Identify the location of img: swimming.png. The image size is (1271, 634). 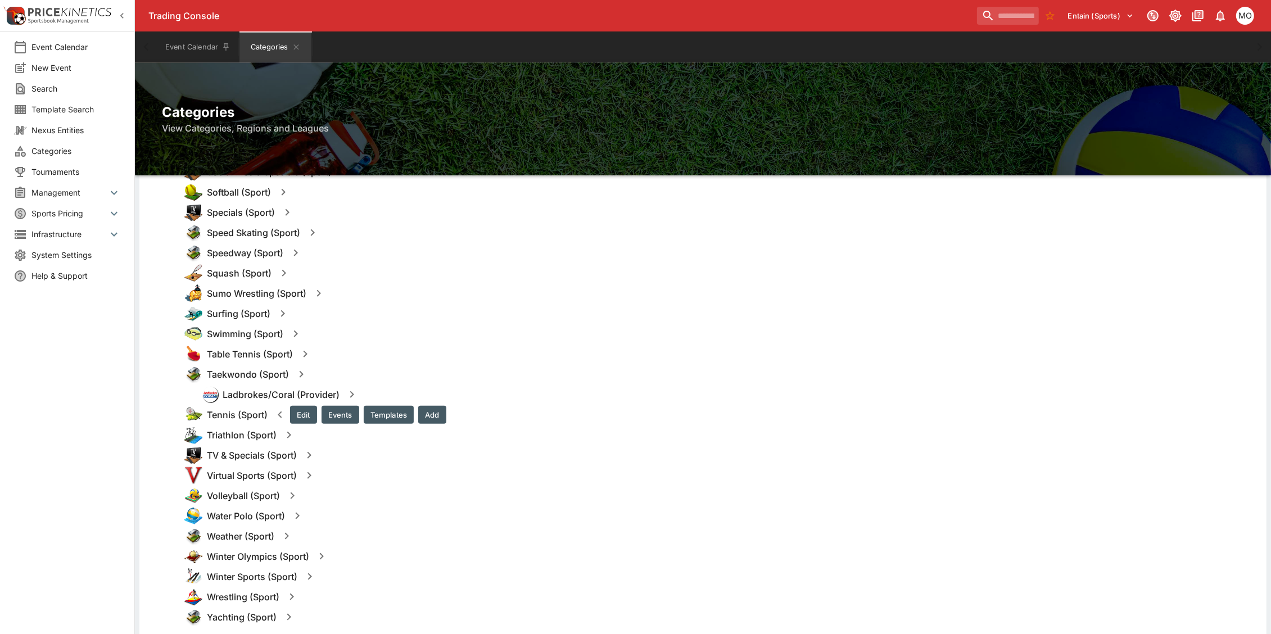
(193, 334).